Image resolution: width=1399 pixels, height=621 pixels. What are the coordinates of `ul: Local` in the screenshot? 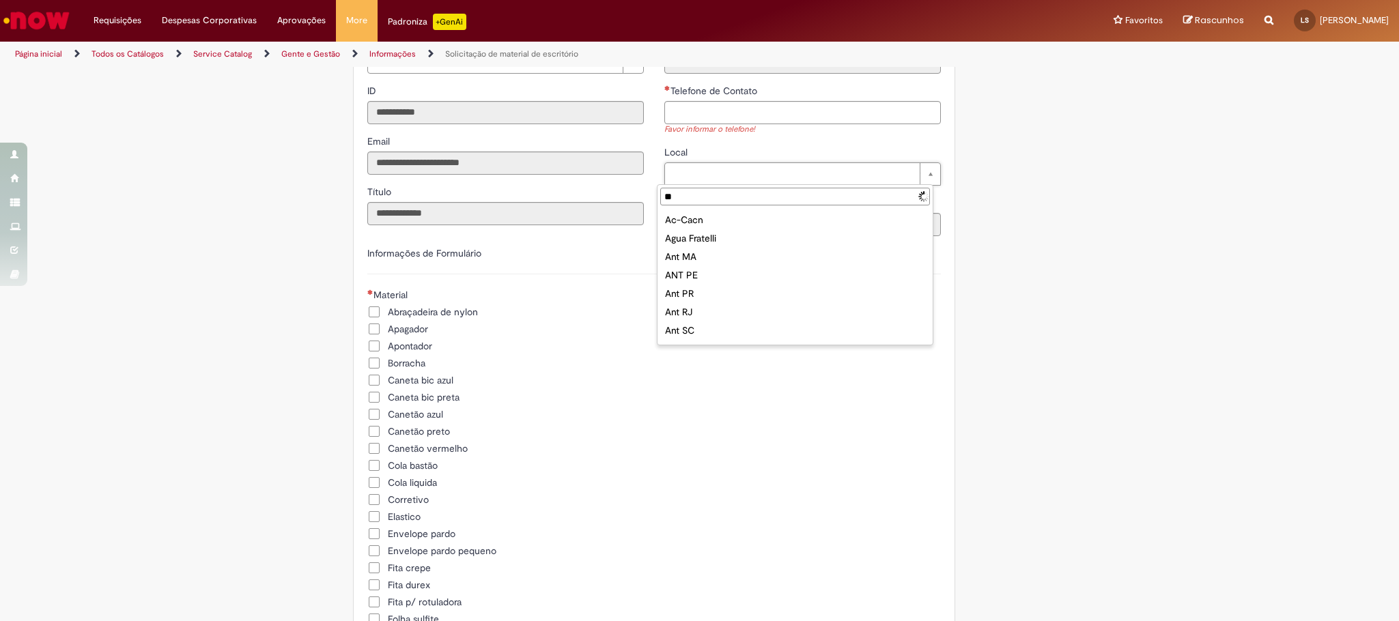 It's located at (795, 276).